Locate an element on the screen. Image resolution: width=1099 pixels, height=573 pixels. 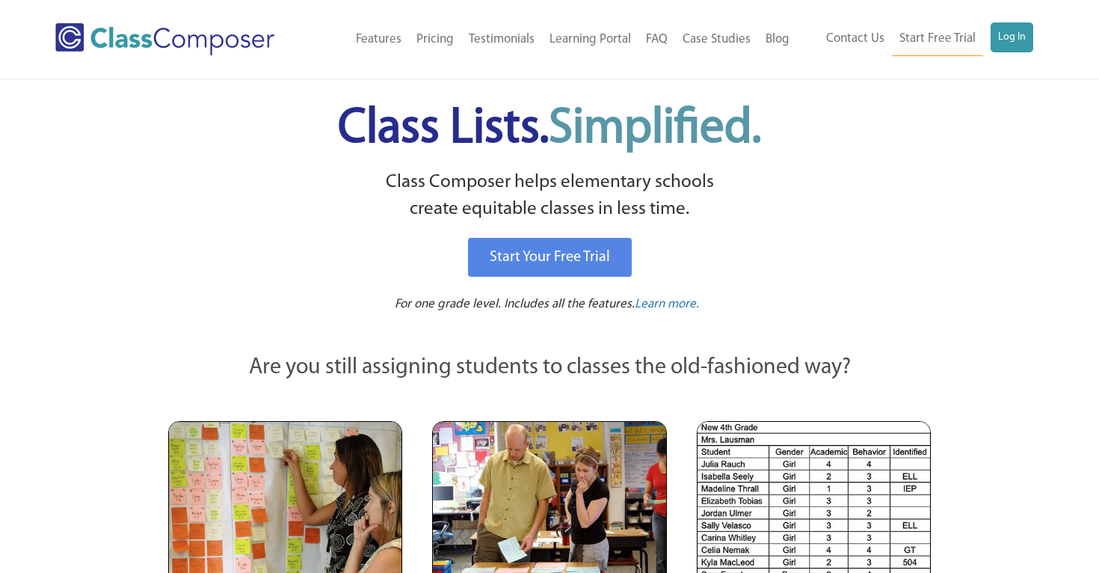
a: Contact Us is located at coordinates (856, 39).